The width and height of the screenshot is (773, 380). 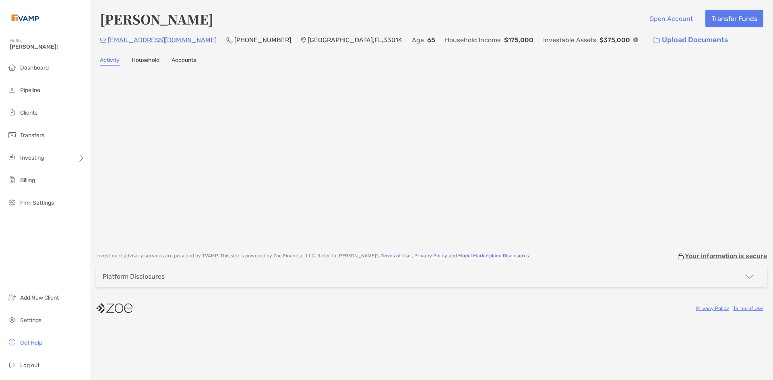 What do you see at coordinates (30, 90) in the screenshot?
I see `span: Pipeline` at bounding box center [30, 90].